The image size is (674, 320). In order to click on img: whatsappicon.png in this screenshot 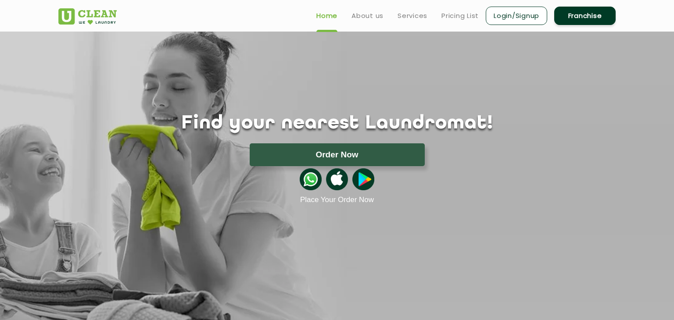, I will do `click(311, 179)`.